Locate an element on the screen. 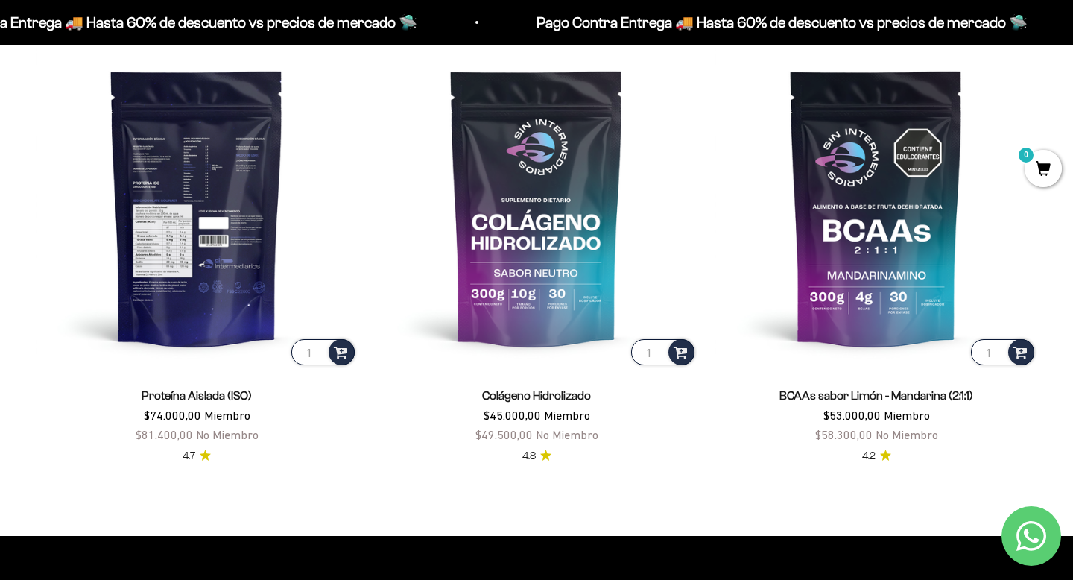 The width and height of the screenshot is (1073, 580). span: $53.000,00 is located at coordinates (852, 415).